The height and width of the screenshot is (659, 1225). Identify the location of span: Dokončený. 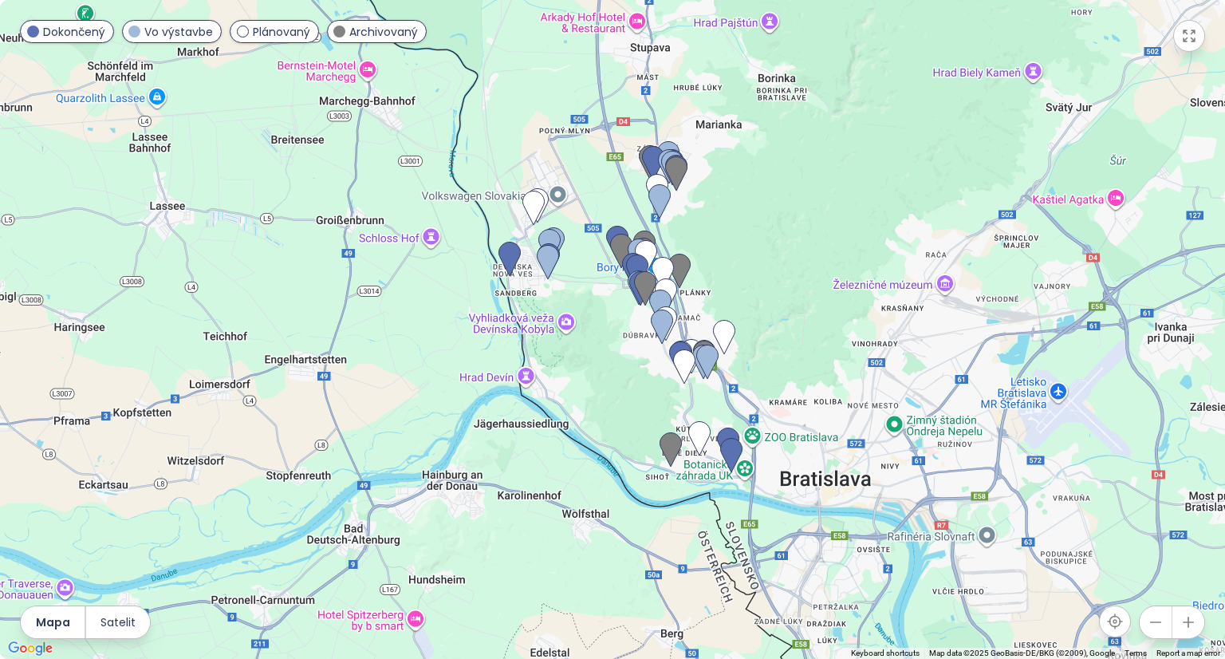
(74, 32).